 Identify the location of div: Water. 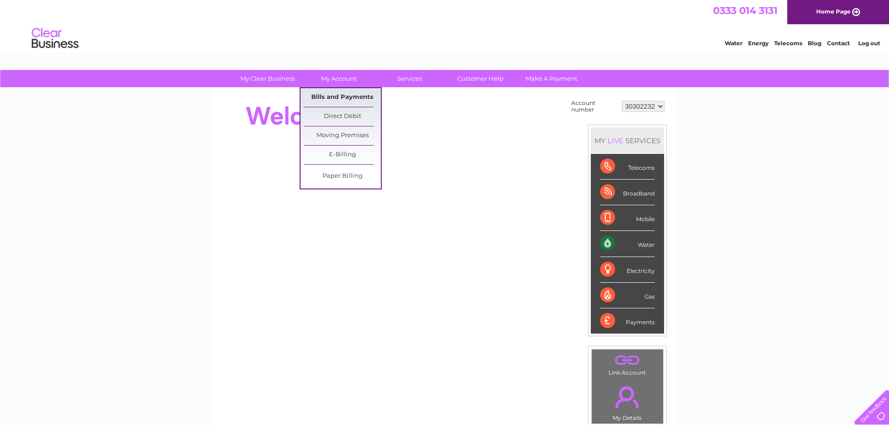
(627, 243).